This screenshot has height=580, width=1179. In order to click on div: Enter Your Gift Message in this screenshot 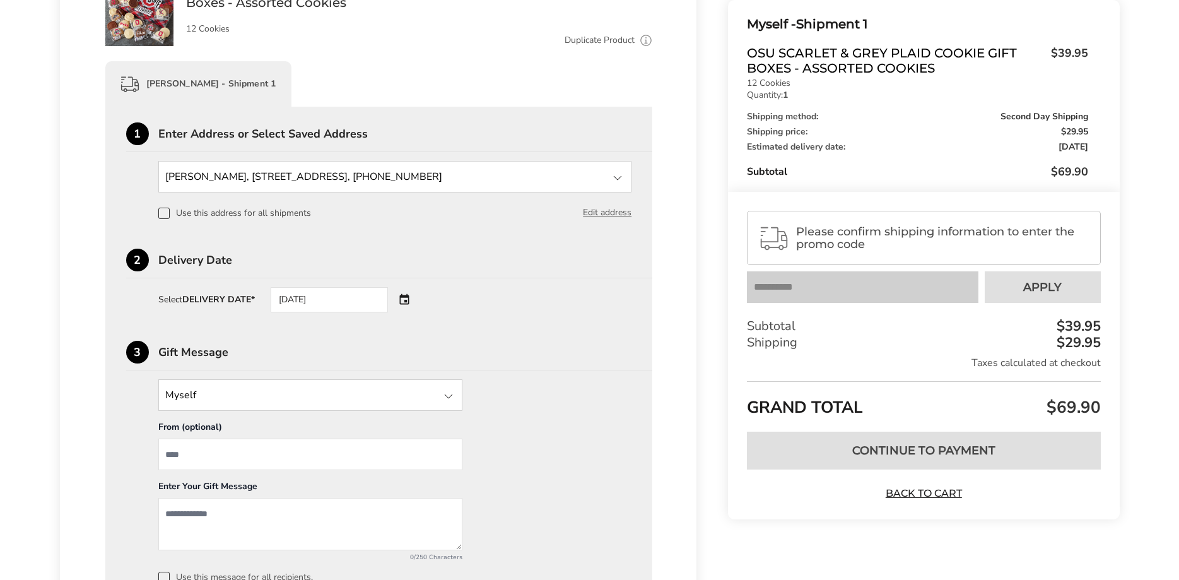, I will do `click(310, 489)`.